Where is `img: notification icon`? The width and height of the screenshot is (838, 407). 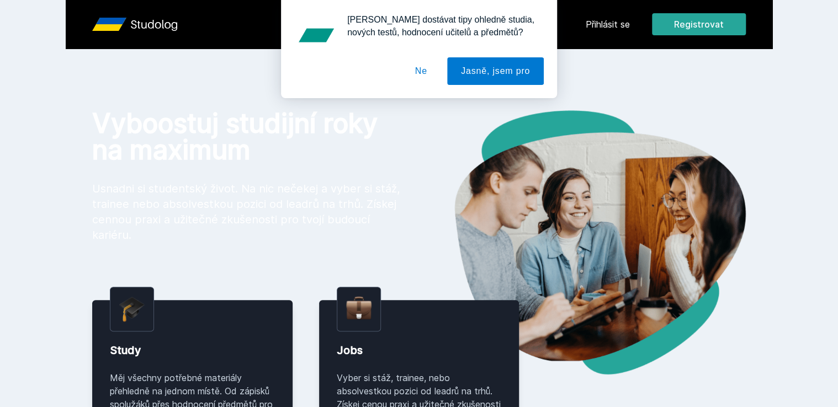
img: notification icon is located at coordinates (316, 35).